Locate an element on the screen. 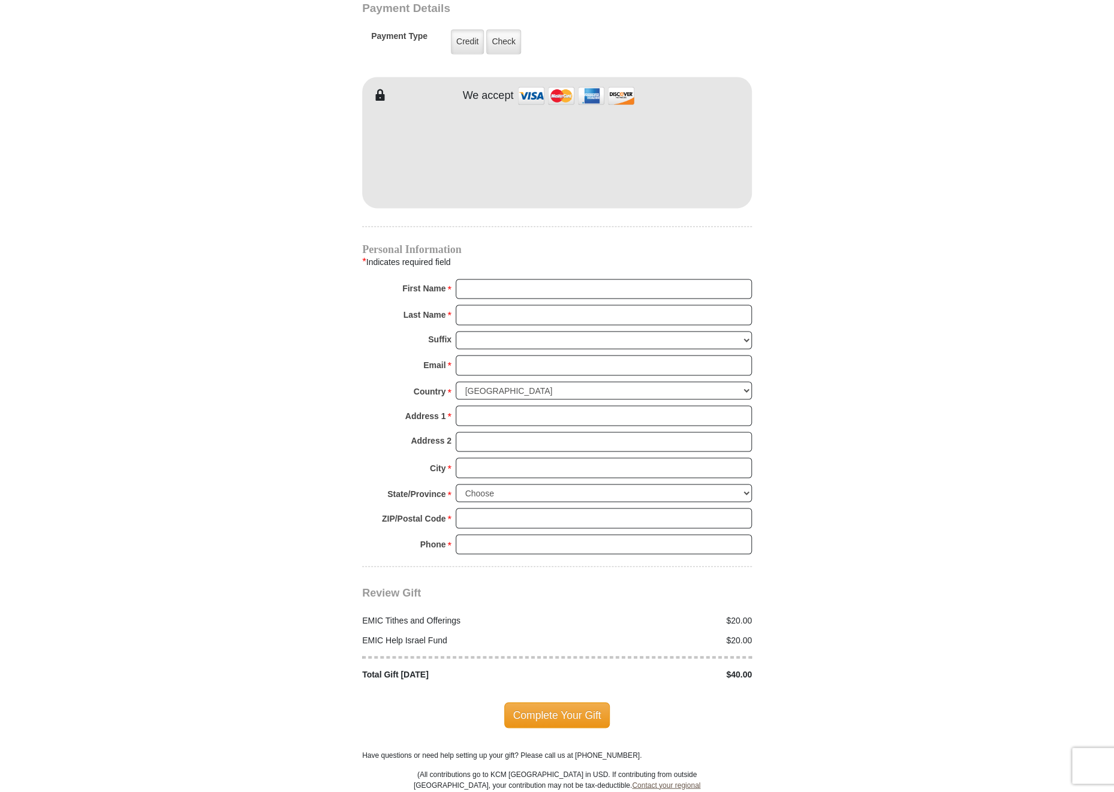 Image resolution: width=1114 pixels, height=792 pixels. div: EMIC Help Israel Fund is located at coordinates (457, 640).